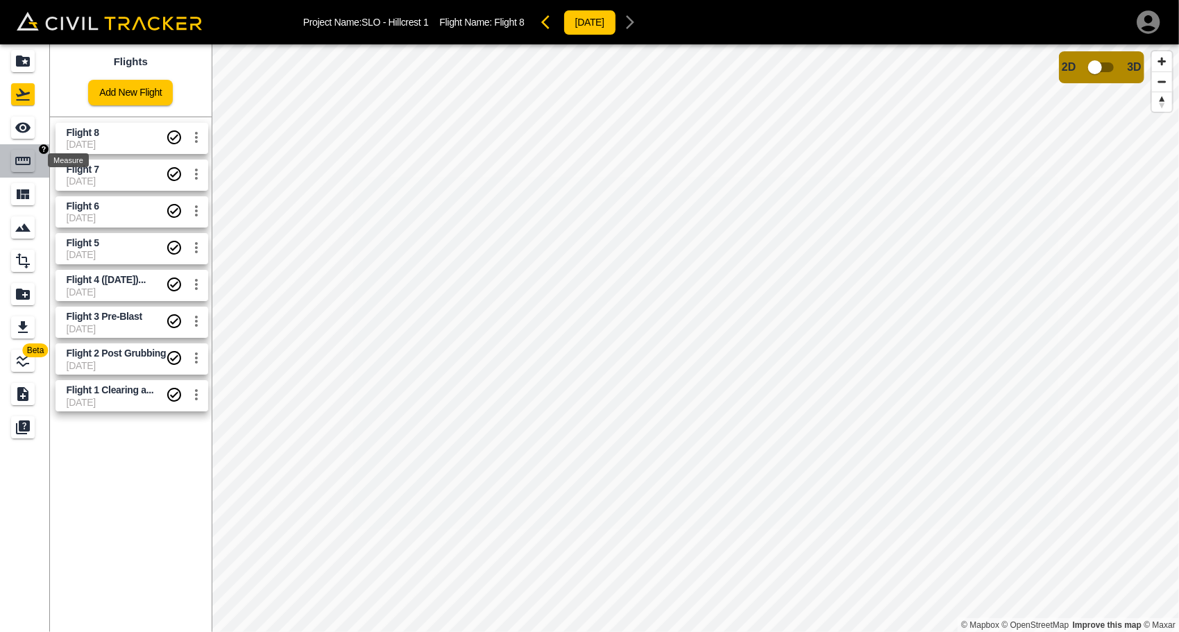  Describe the element at coordinates (509, 22) in the screenshot. I see `span: Flight 8` at that location.